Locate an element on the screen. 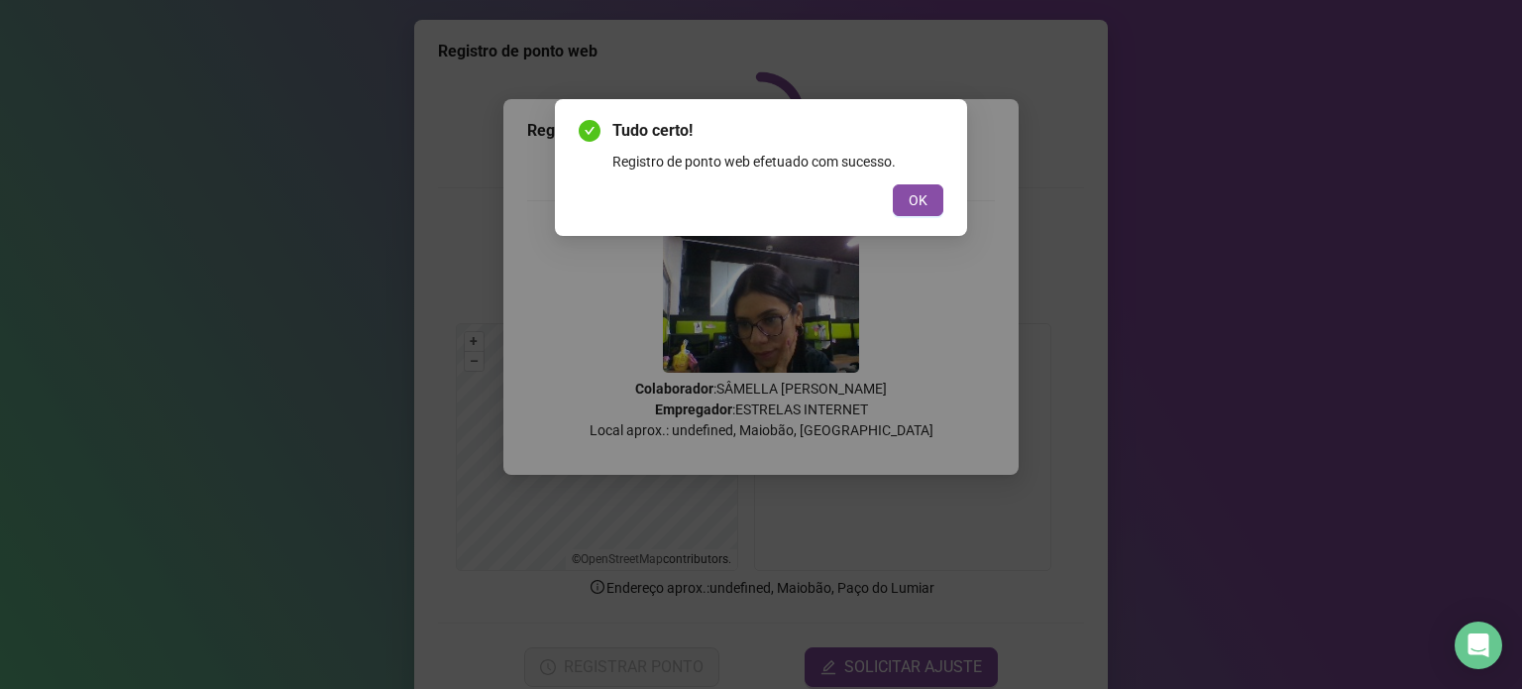  span: check-circle is located at coordinates (589, 131).